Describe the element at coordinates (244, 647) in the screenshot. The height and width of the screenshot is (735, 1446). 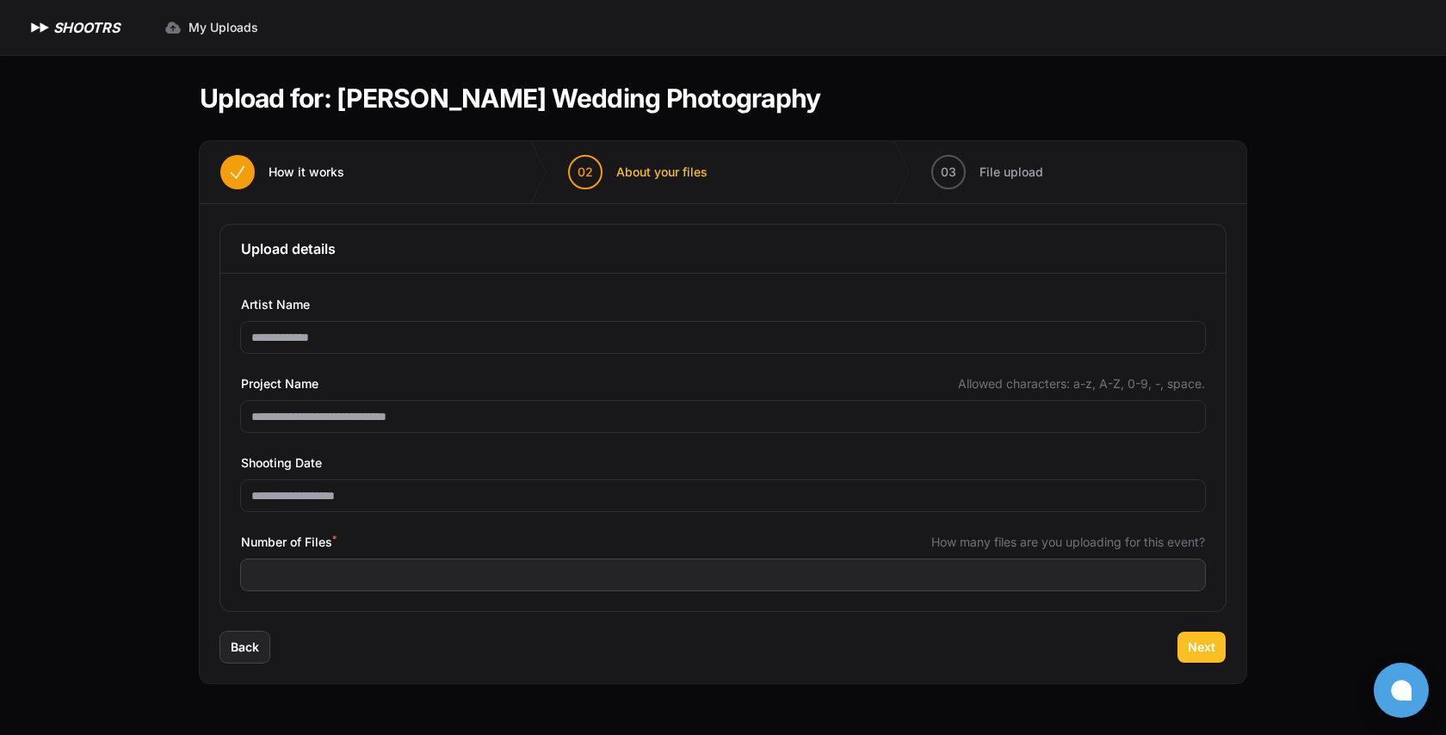
I see `span: Back` at that location.